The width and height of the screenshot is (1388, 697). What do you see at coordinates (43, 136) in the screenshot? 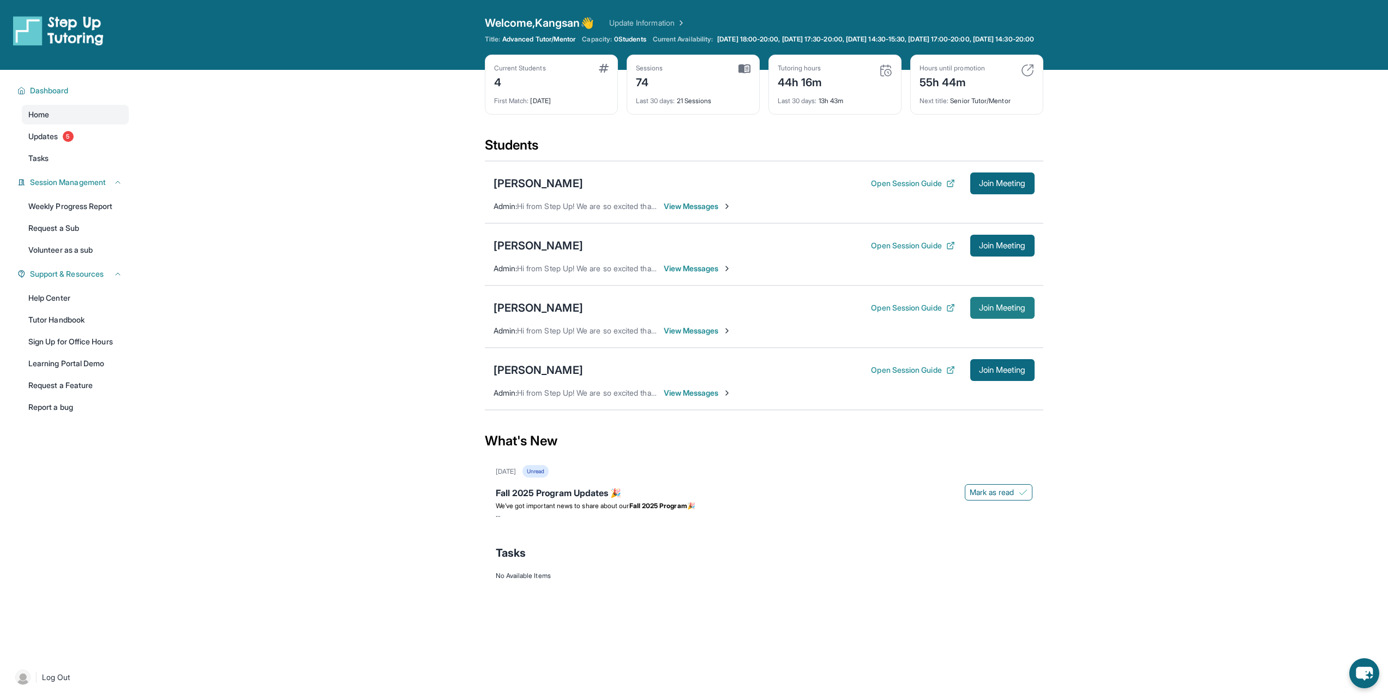
I see `span: Updates` at bounding box center [43, 136].